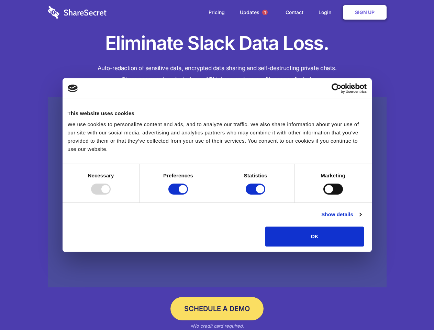 The height and width of the screenshot is (330, 434). Describe the element at coordinates (217, 43) in the screenshot. I see `h1: Eliminate Slack Data Loss.` at that location.